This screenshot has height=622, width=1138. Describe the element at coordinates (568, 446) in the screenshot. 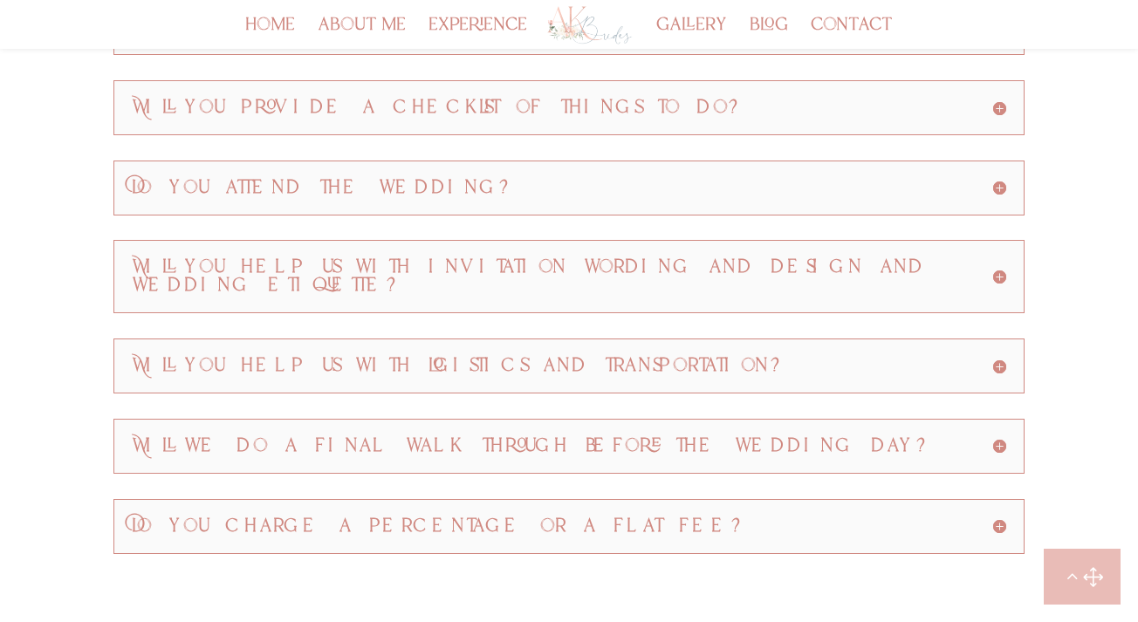

I see `h5: Will we do a final walk through before the wedding day?` at that location.